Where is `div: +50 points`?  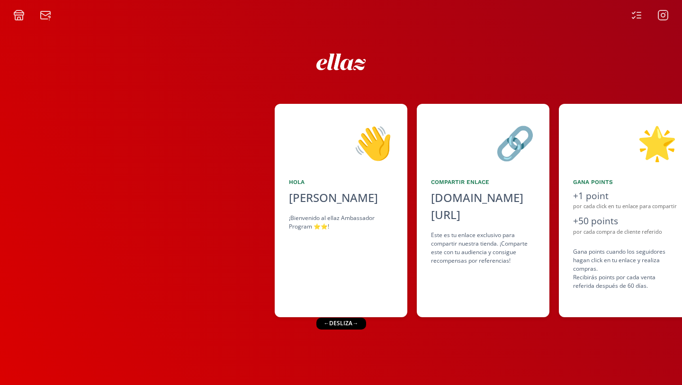 div: +50 points is located at coordinates (625, 221).